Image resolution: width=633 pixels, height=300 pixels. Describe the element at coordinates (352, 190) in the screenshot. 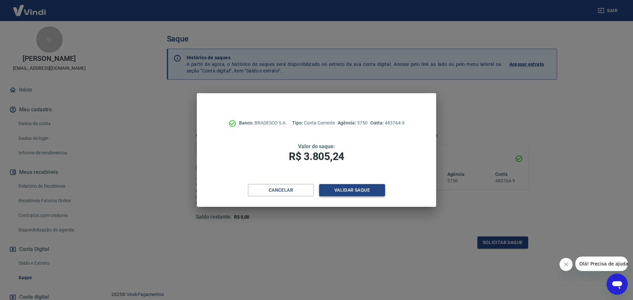

I see `button: Validar saque` at that location.